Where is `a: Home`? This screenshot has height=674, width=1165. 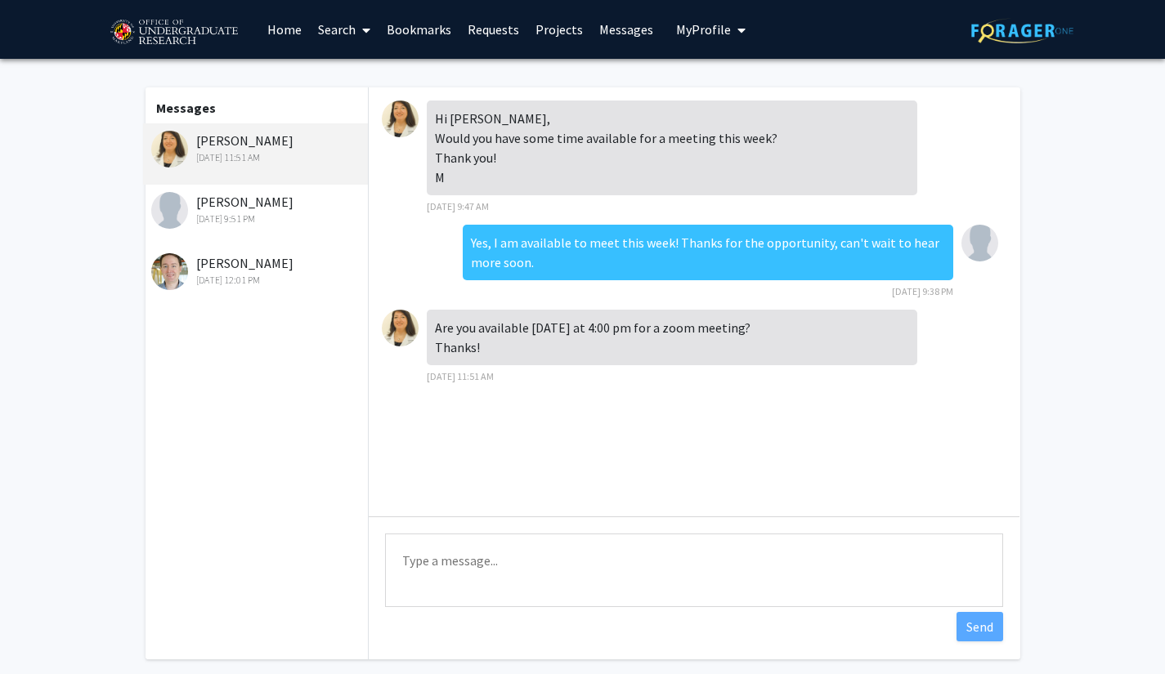 a: Home is located at coordinates (284, 29).